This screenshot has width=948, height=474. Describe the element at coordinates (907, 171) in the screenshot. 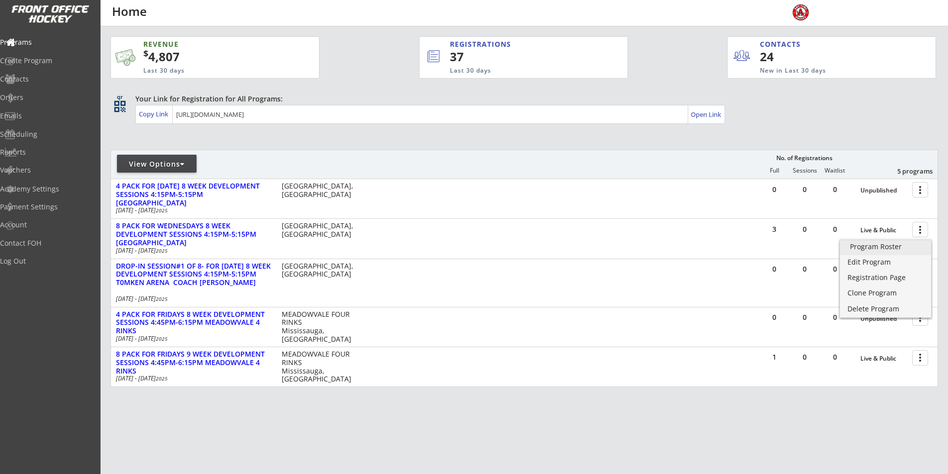

I see `div: 5 programs` at that location.